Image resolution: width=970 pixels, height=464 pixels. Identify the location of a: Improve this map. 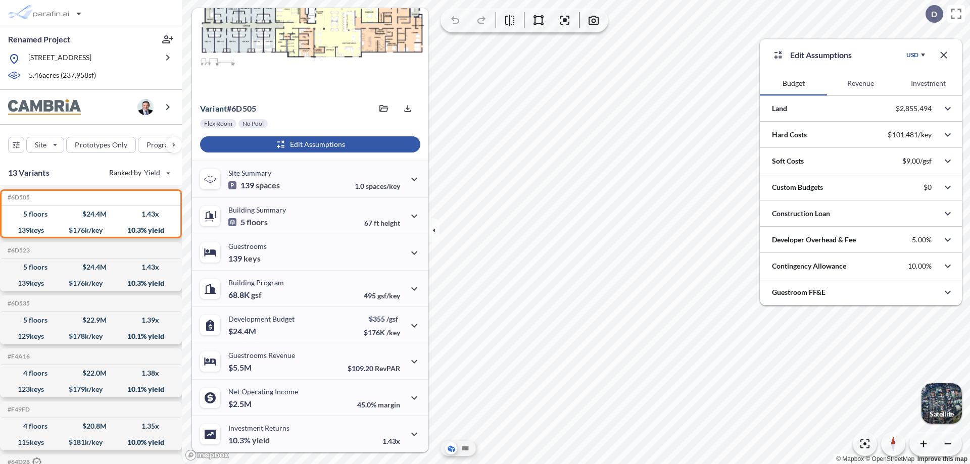
(943, 459).